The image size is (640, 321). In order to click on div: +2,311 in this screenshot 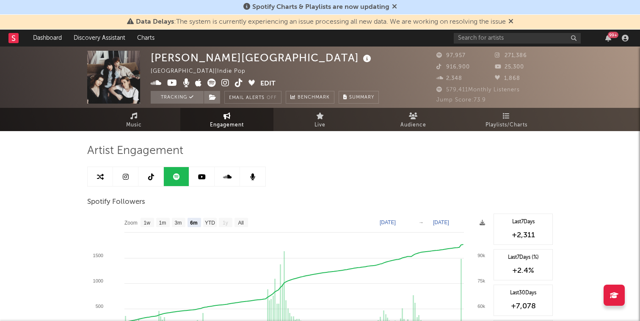, I will do `click(523, 235)`.